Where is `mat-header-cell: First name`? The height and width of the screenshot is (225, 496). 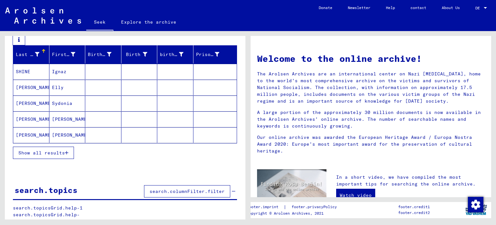
mat-header-cell: First name is located at coordinates (68, 54).